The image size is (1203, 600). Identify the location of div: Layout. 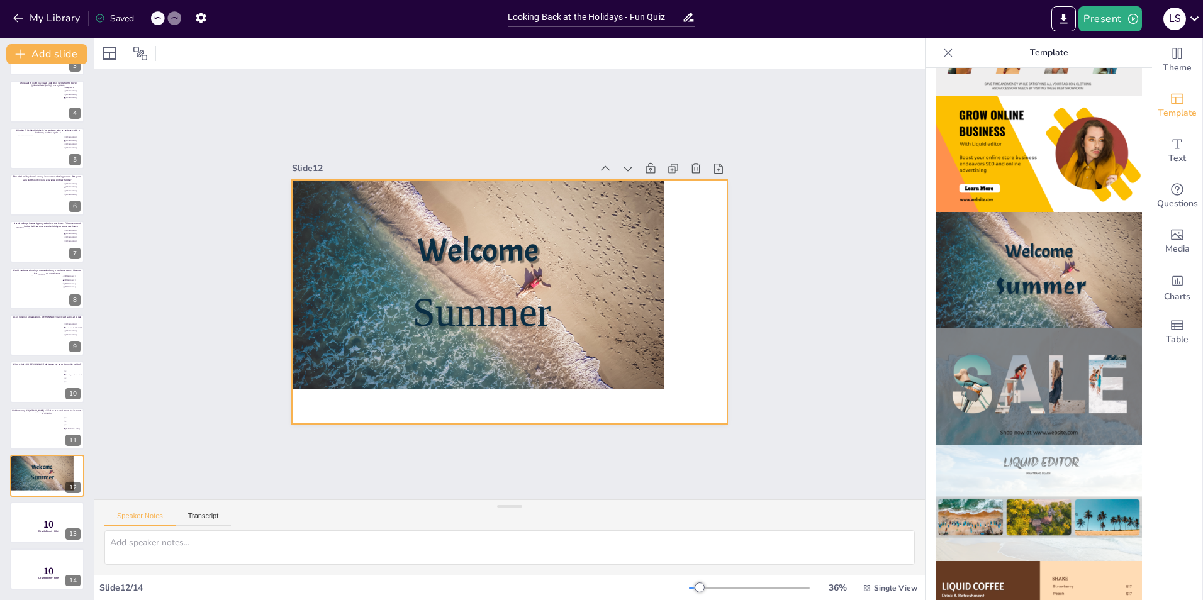
(109, 53).